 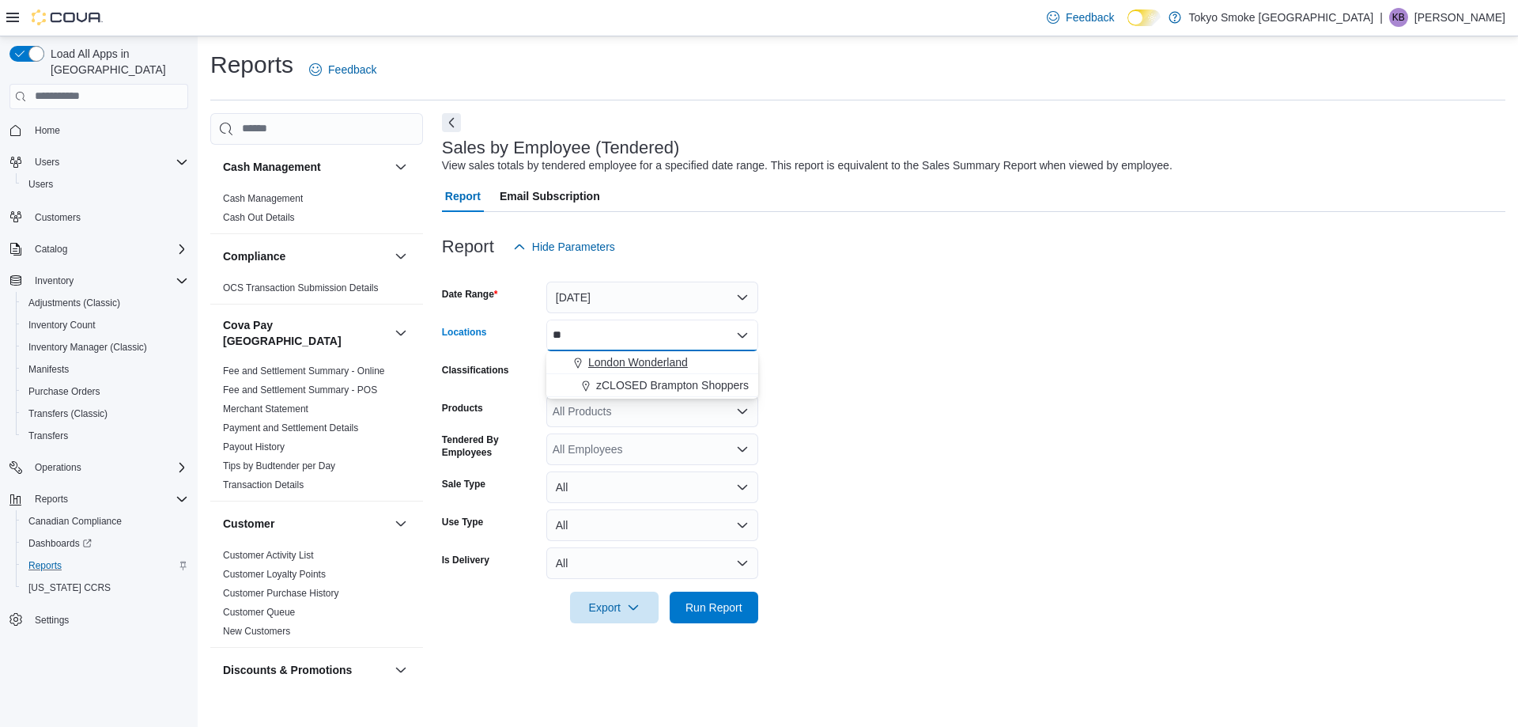 What do you see at coordinates (88, 347) in the screenshot?
I see `a: Inventory Manager (Classic)` at bounding box center [88, 347].